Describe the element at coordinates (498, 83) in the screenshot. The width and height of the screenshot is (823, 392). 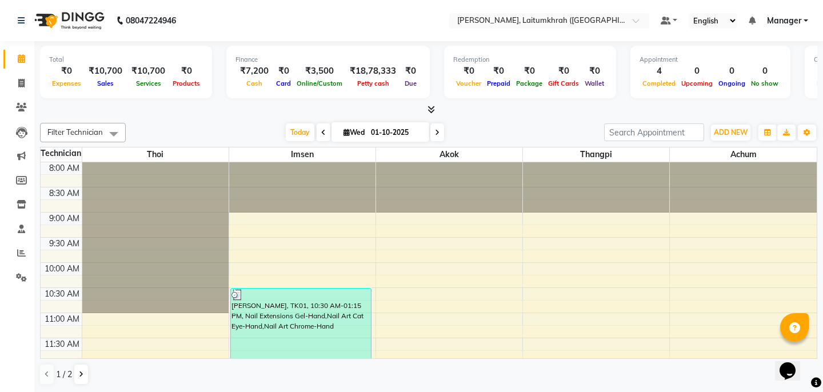
I see `span: Prepaid` at that location.